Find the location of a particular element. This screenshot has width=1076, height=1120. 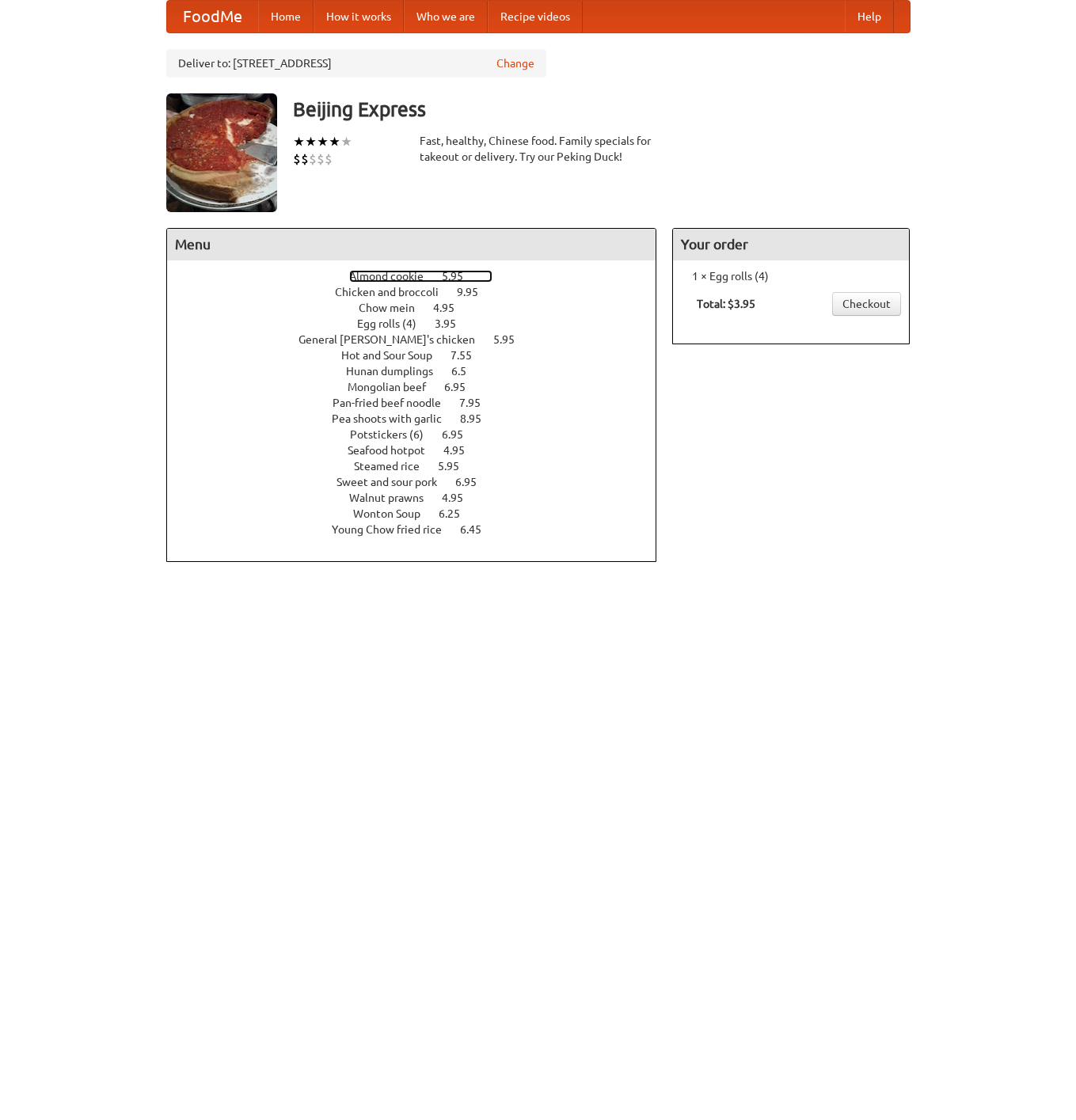

span: Potstickers (6) is located at coordinates (394, 434).